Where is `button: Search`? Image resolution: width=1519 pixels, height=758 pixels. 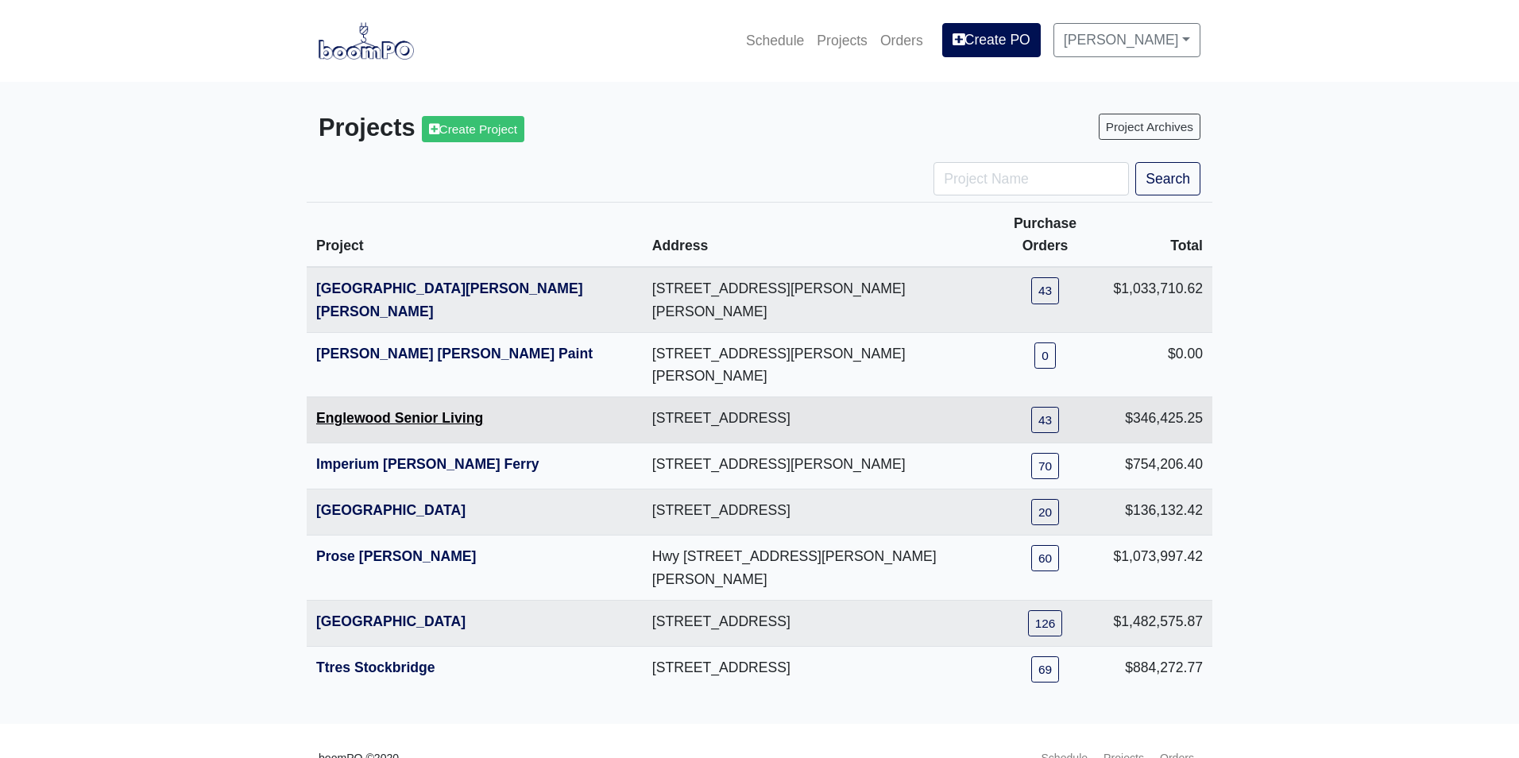
button: Search is located at coordinates (1168, 179).